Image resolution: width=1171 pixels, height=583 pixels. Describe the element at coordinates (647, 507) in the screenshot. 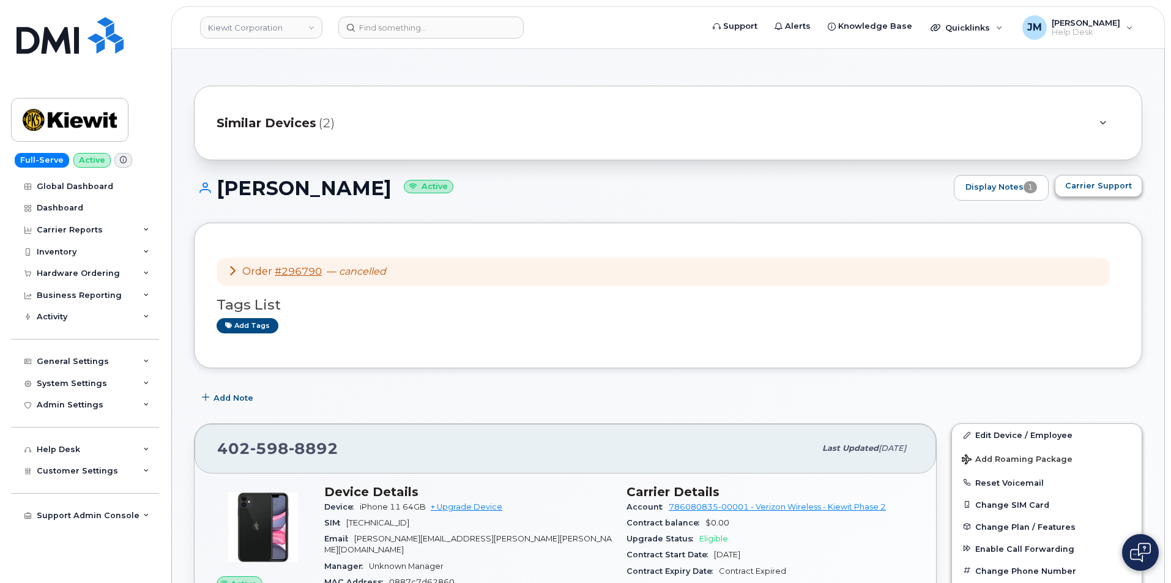

I see `span: Account` at that location.